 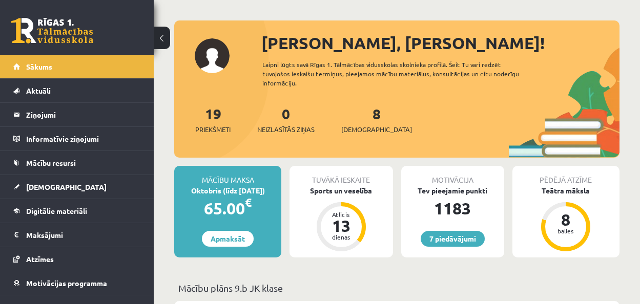 I want to click on div: Tuvākā ieskaite, so click(x=341, y=176).